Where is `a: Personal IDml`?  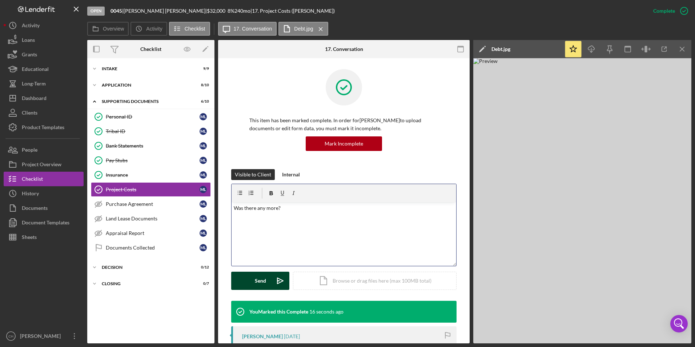 a: Personal IDml is located at coordinates (151, 117).